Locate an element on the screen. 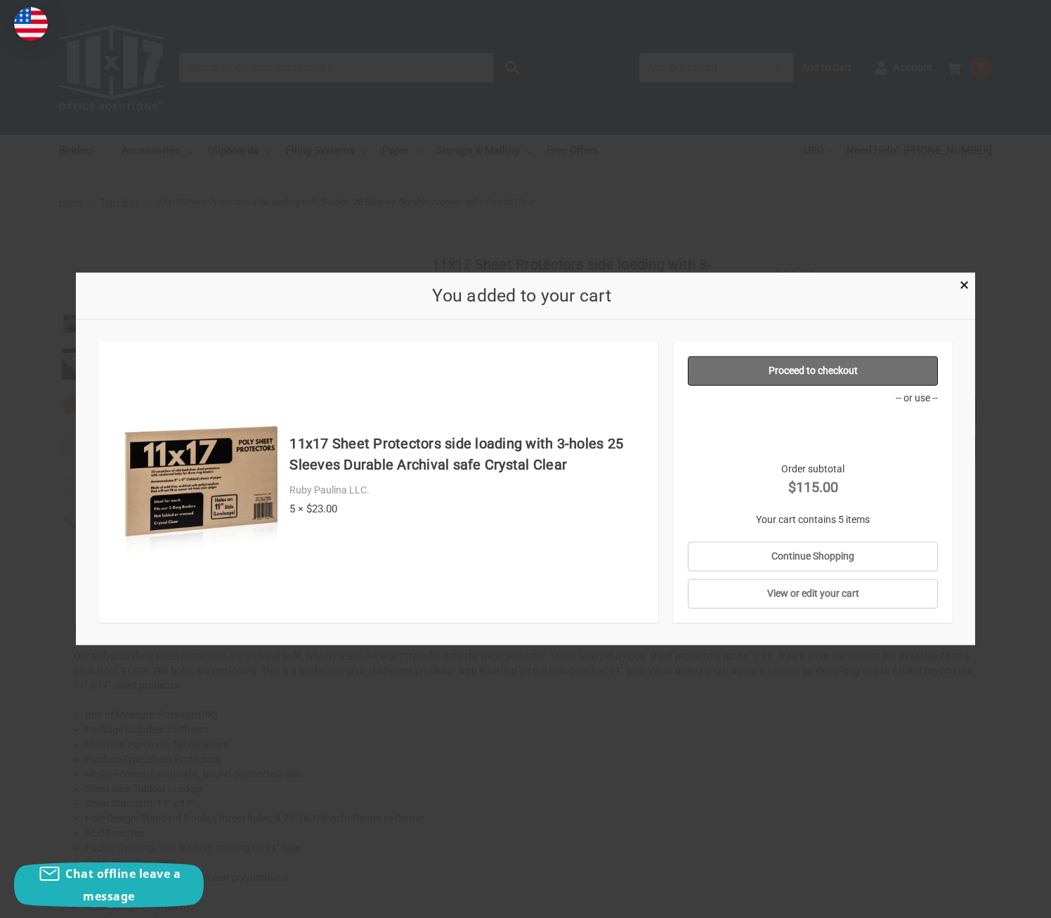 The image size is (1051, 918). img: 11x17 Sheet Protectors side loading with 3-holes 25 Sleeves Durable Archival safe Crystal Clear is located at coordinates (201, 482).